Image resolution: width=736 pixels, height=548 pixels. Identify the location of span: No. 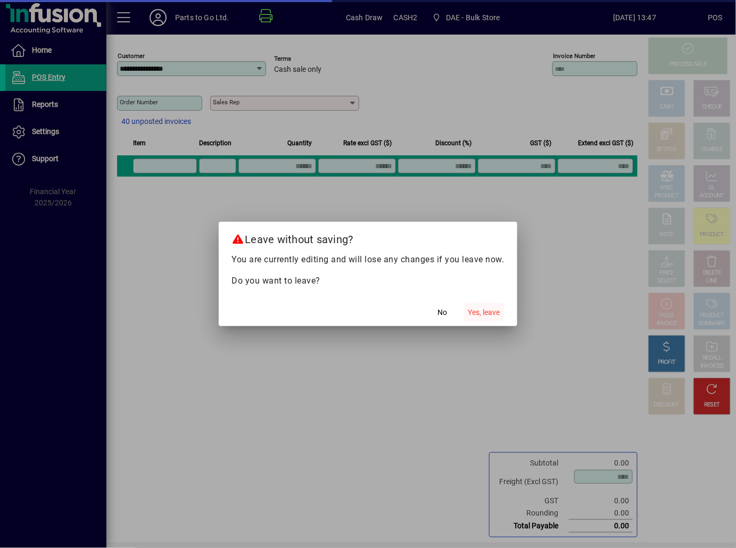
(443, 312).